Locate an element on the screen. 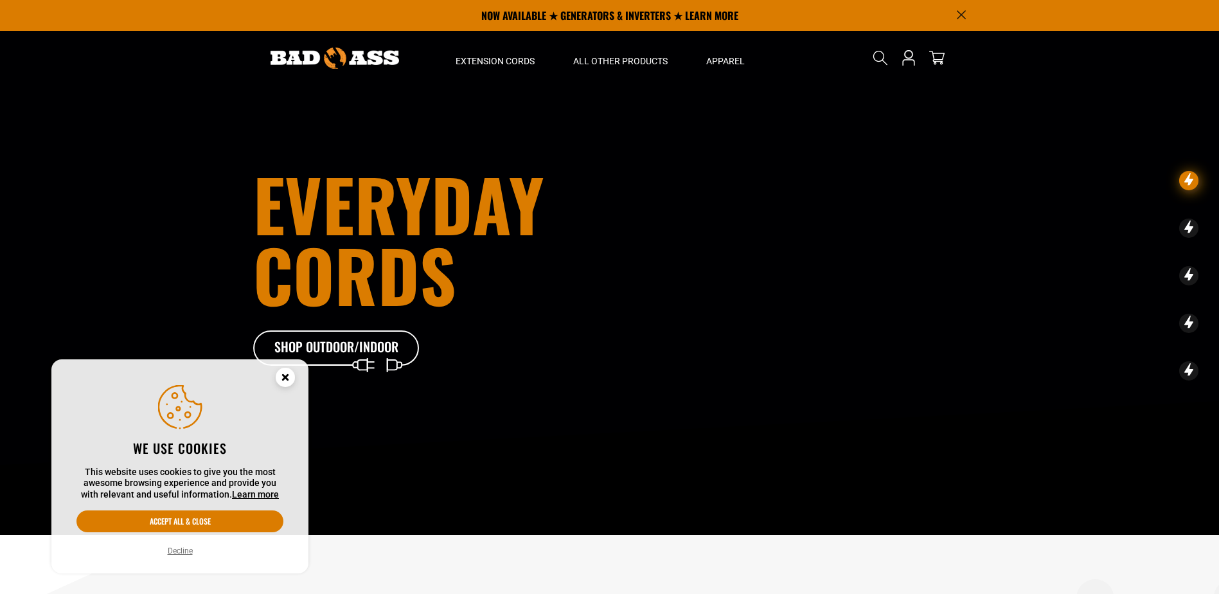  summary: Apparel is located at coordinates (726, 58).